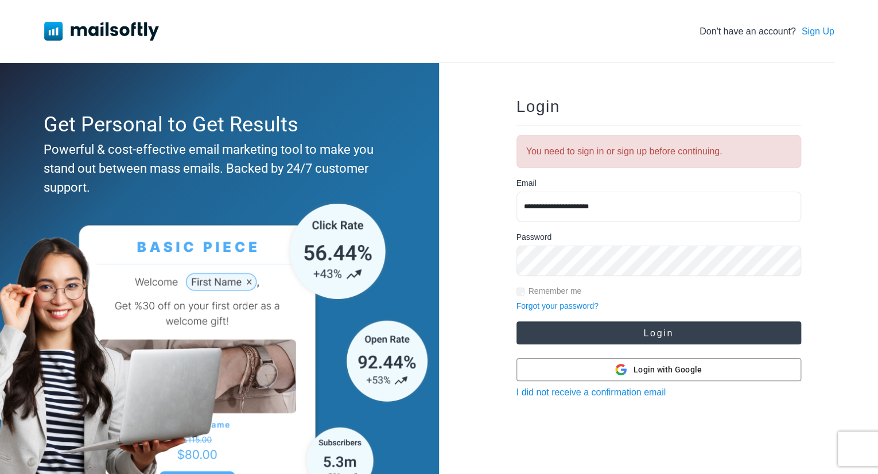 The image size is (878, 474). Describe the element at coordinates (217, 168) in the screenshot. I see `div: Powerful & cost-effective email marketing tool to make you stand out between mass emails. Backed ...` at that location.